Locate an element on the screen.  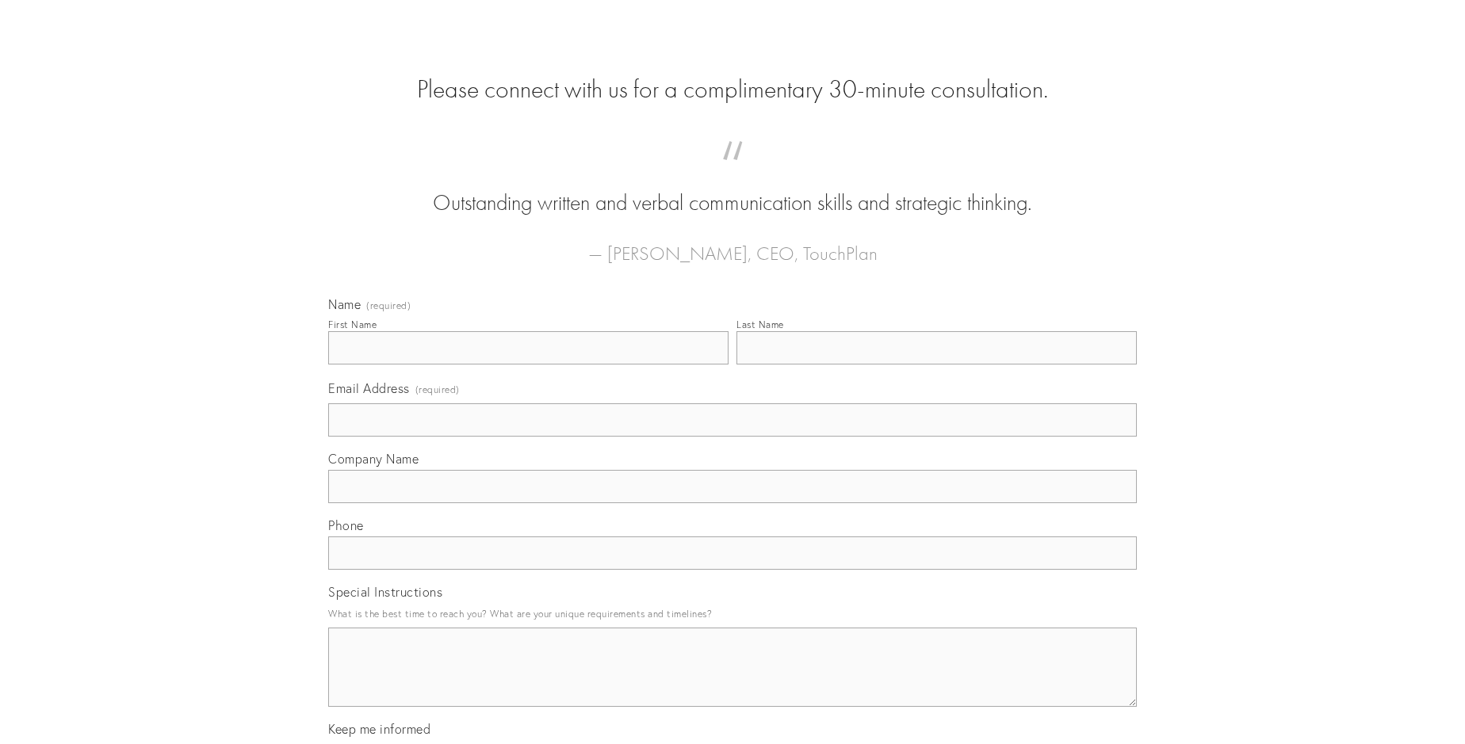
span: Email Address is located at coordinates (369, 388).